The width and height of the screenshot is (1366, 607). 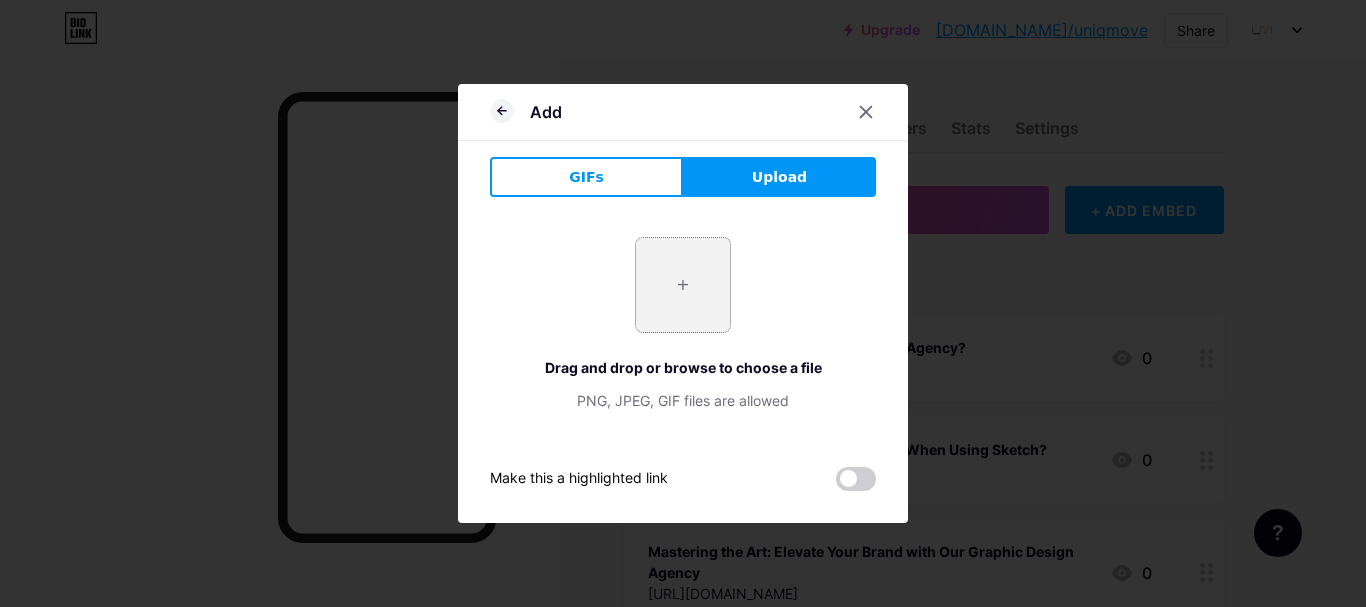 What do you see at coordinates (683, 400) in the screenshot?
I see `div: PNG, JPEG, GIF files are allowed` at bounding box center [683, 400].